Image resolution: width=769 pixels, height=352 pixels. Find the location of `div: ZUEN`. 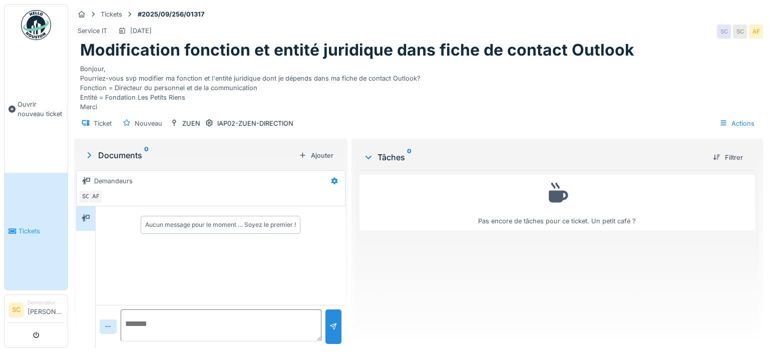

div: ZUEN is located at coordinates (191, 123).